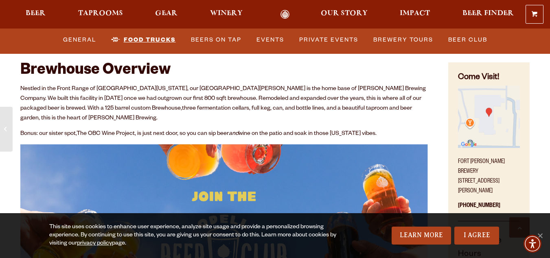  What do you see at coordinates (344, 14) in the screenshot?
I see `a: Our Story` at bounding box center [344, 14].